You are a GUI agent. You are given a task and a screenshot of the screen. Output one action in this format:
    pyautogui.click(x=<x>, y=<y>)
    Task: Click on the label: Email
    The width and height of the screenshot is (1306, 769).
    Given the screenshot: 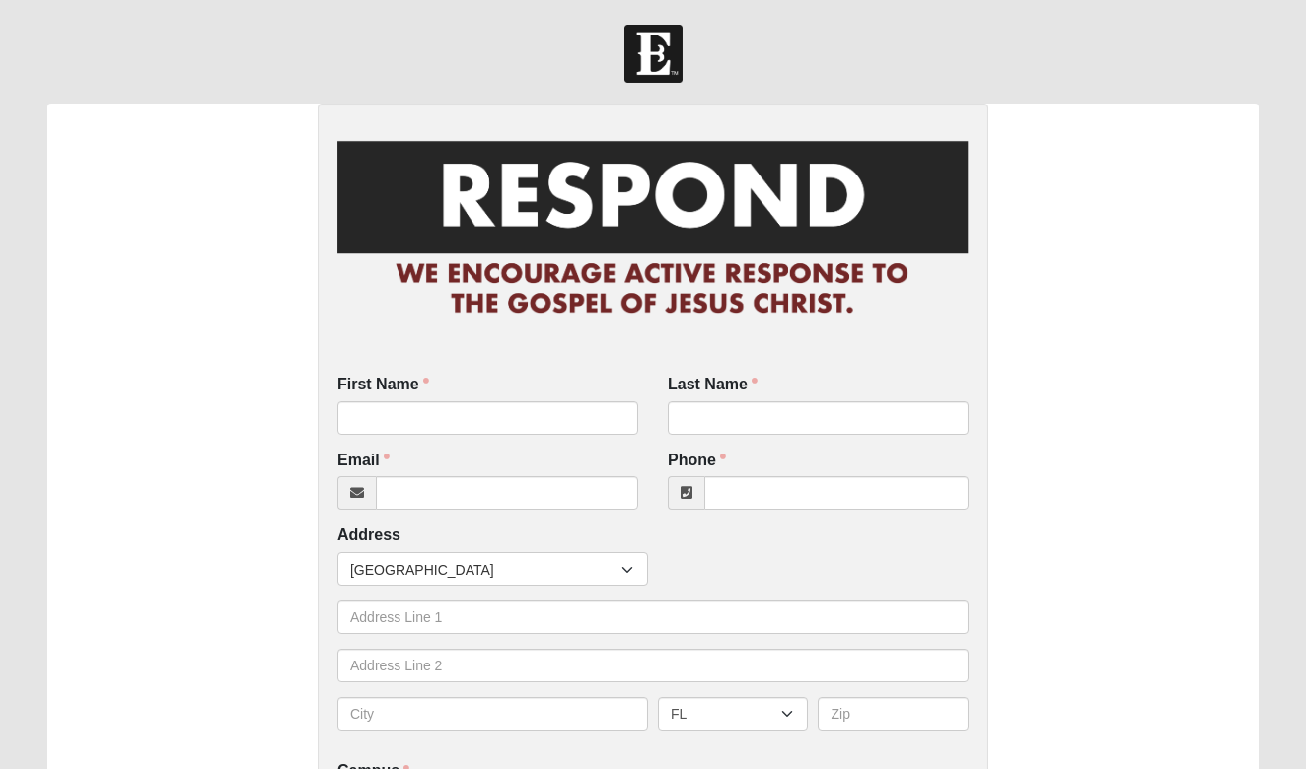 What is the action you would take?
    pyautogui.click(x=363, y=460)
    